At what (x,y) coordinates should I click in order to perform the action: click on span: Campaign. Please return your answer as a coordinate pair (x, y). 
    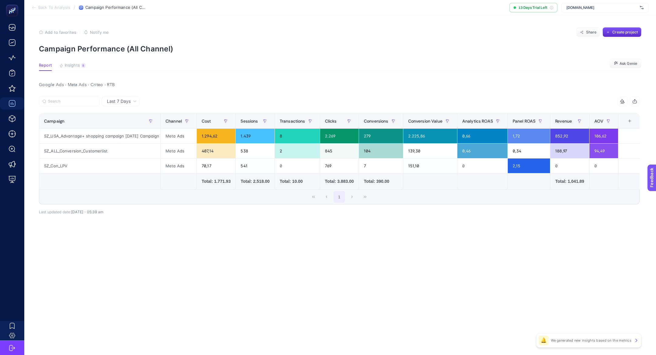
    Looking at the image, I should click on (54, 121).